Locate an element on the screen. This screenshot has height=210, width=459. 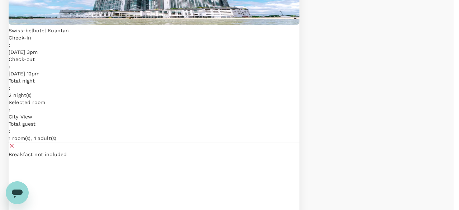
p: 1 room(s), 1 adult(s) is located at coordinates (154, 138).